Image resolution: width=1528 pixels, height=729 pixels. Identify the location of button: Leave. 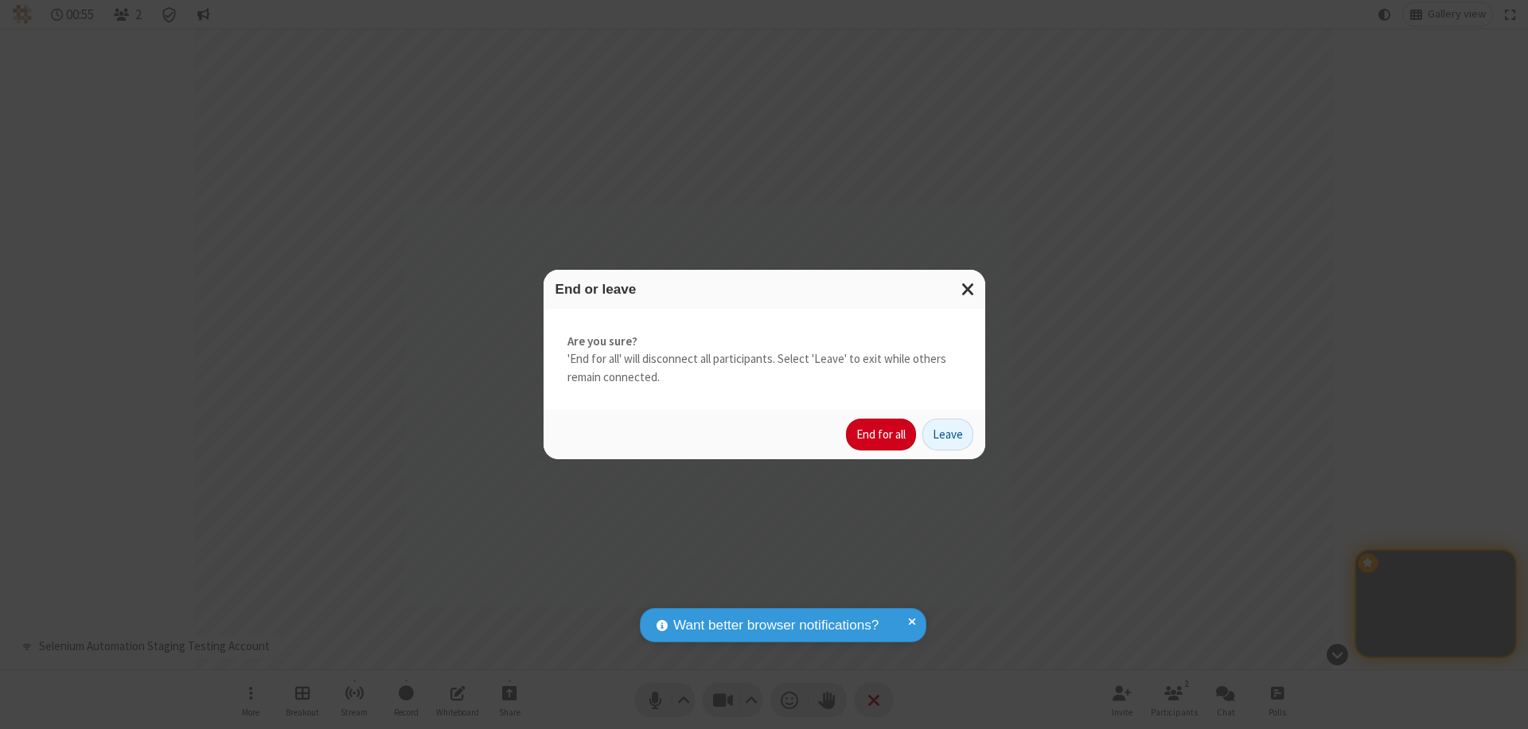
(948, 435).